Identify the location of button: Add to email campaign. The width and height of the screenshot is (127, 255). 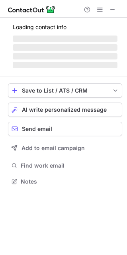
(65, 148).